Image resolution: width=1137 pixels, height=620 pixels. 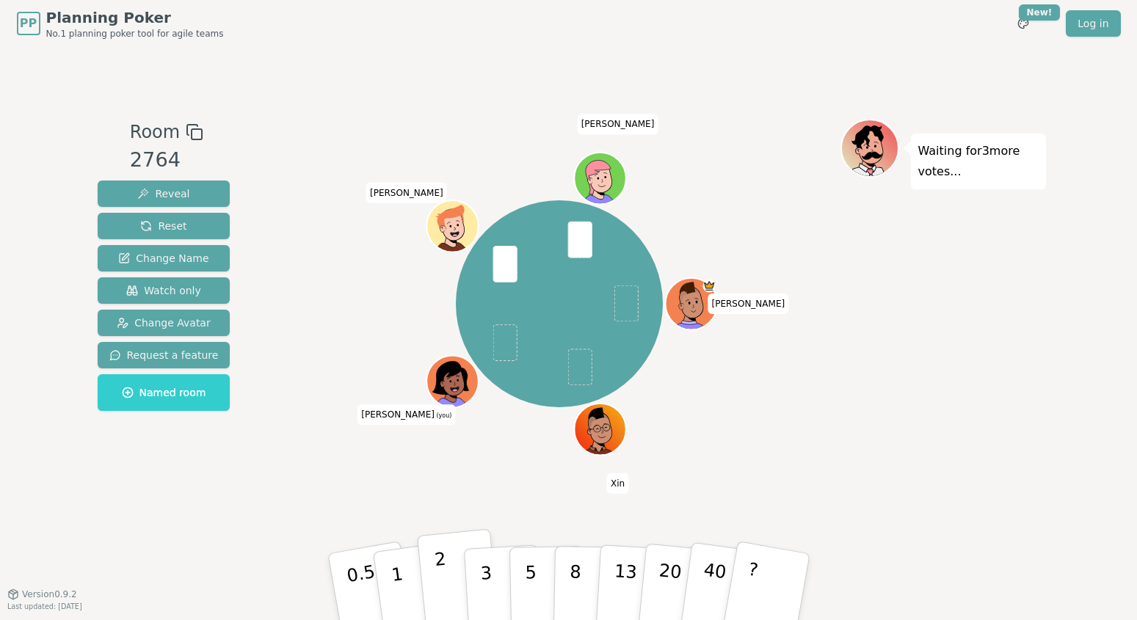 What do you see at coordinates (49, 594) in the screenshot?
I see `span: Version 0.9.2` at bounding box center [49, 594].